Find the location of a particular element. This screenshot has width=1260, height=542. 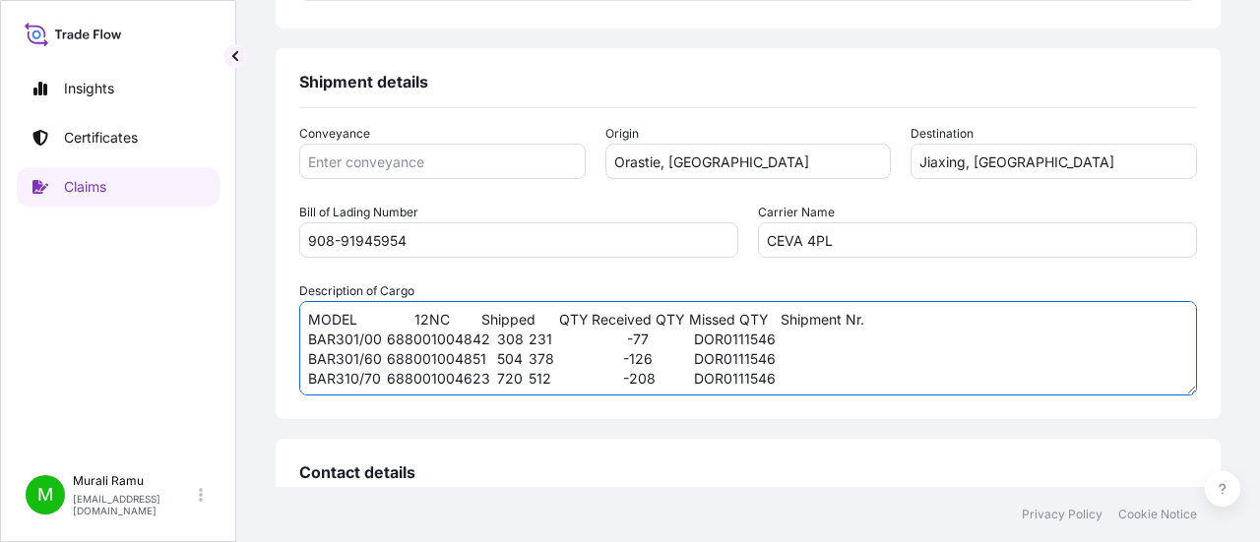

input: Enter origin is located at coordinates (748, 161).